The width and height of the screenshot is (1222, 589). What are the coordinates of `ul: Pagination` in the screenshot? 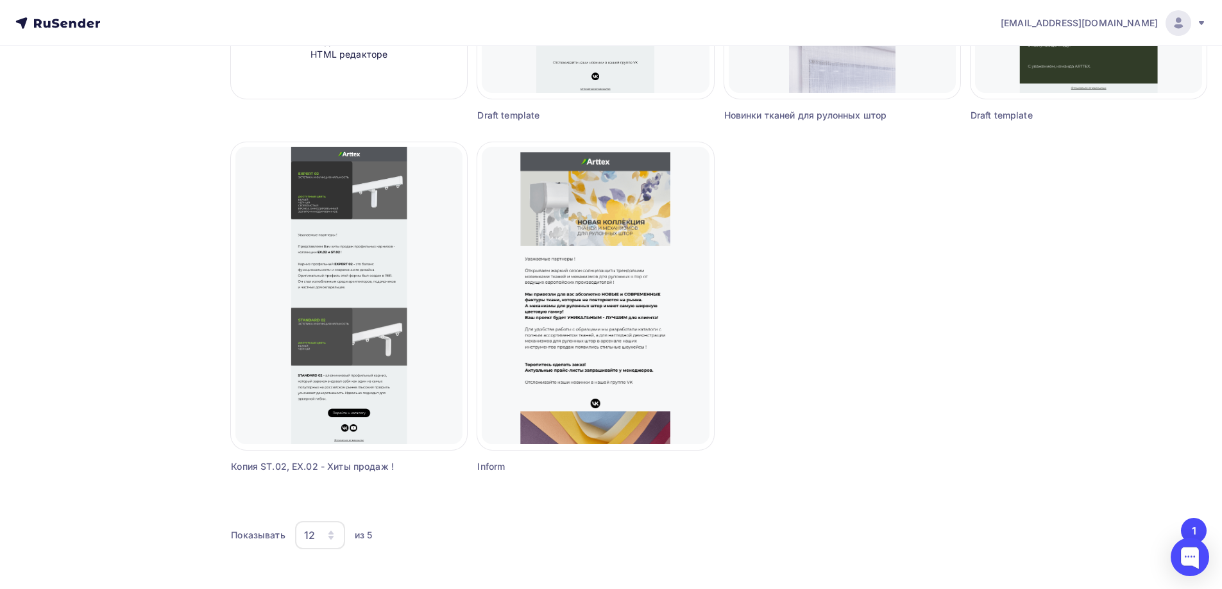 It's located at (1193, 531).